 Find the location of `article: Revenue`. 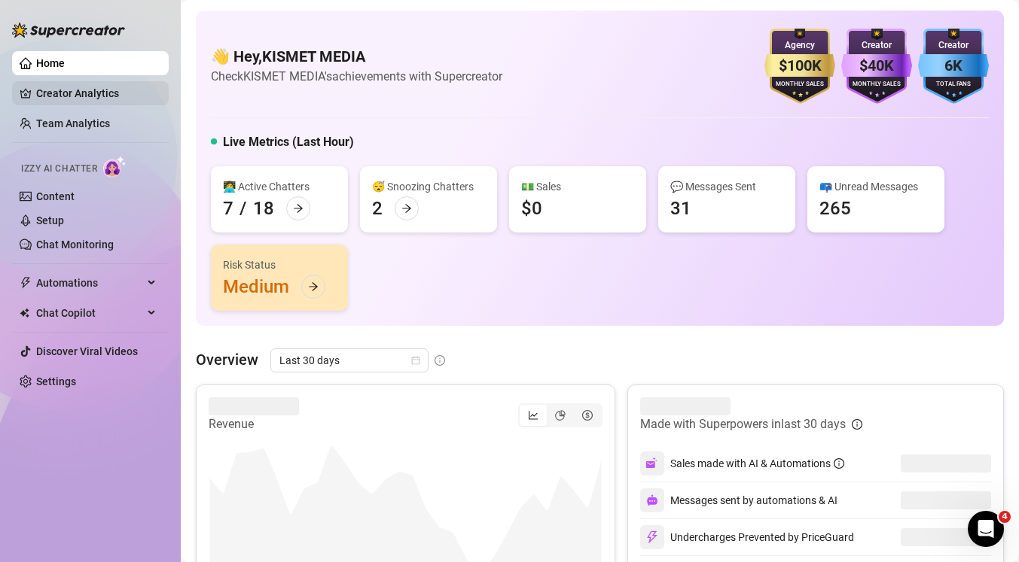

article: Revenue is located at coordinates (254, 425).